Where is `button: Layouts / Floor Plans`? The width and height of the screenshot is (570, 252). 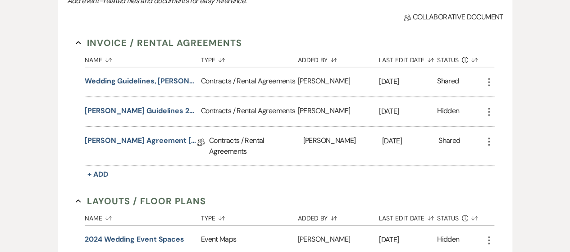
button: Layouts / Floor Plans is located at coordinates (141, 201).